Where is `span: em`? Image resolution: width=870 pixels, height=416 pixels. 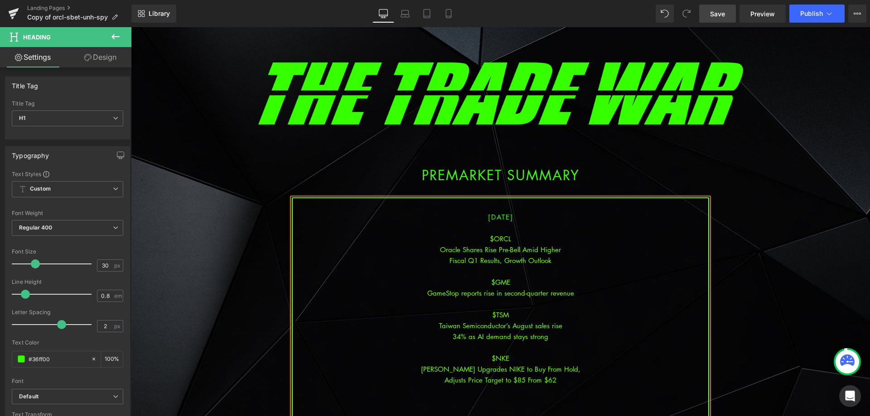 span: em is located at coordinates (118, 296).